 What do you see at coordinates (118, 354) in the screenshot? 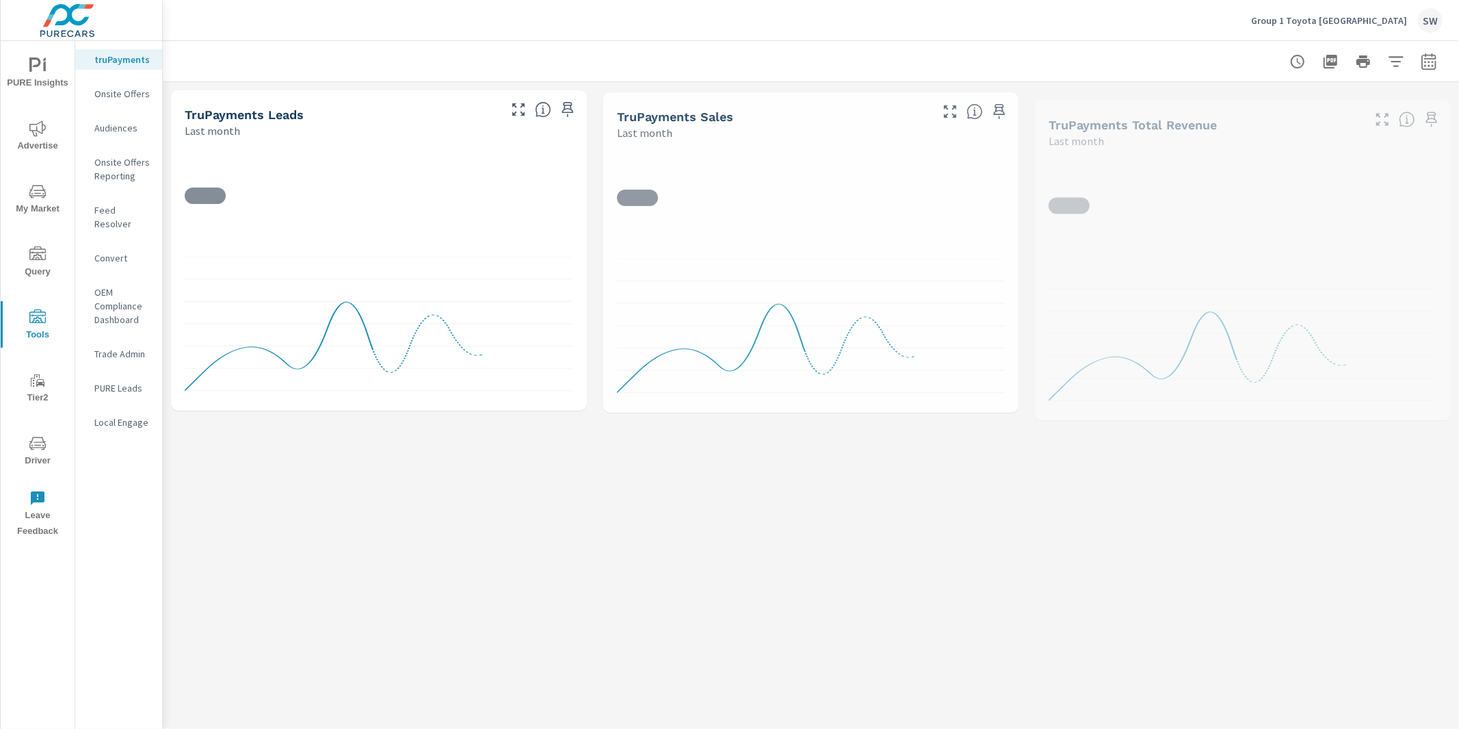
I see `div: Trade Admin` at bounding box center [118, 354].